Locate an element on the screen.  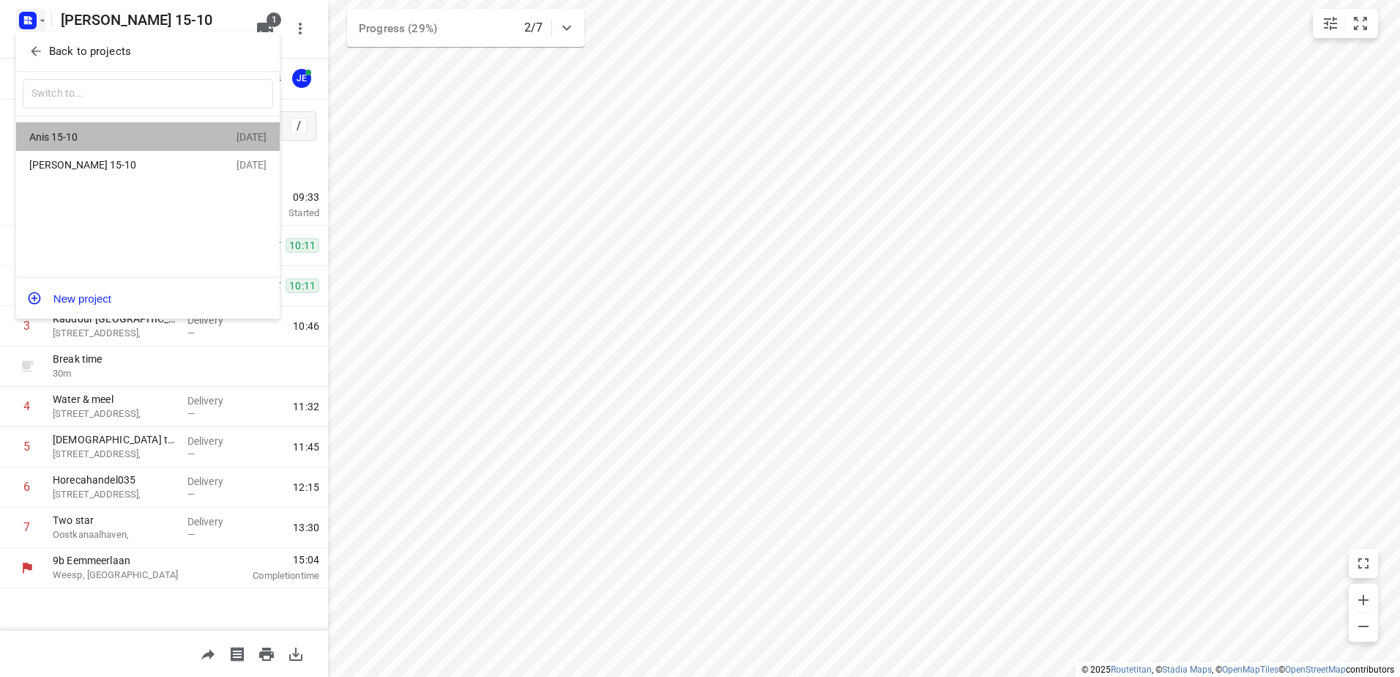
button: Back to projects is located at coordinates (148, 51).